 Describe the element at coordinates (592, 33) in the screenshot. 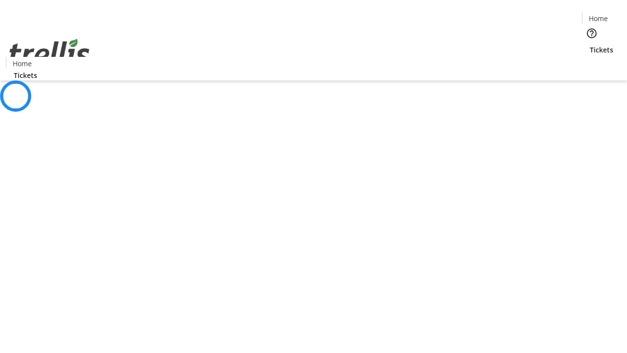

I see `button: Help` at that location.